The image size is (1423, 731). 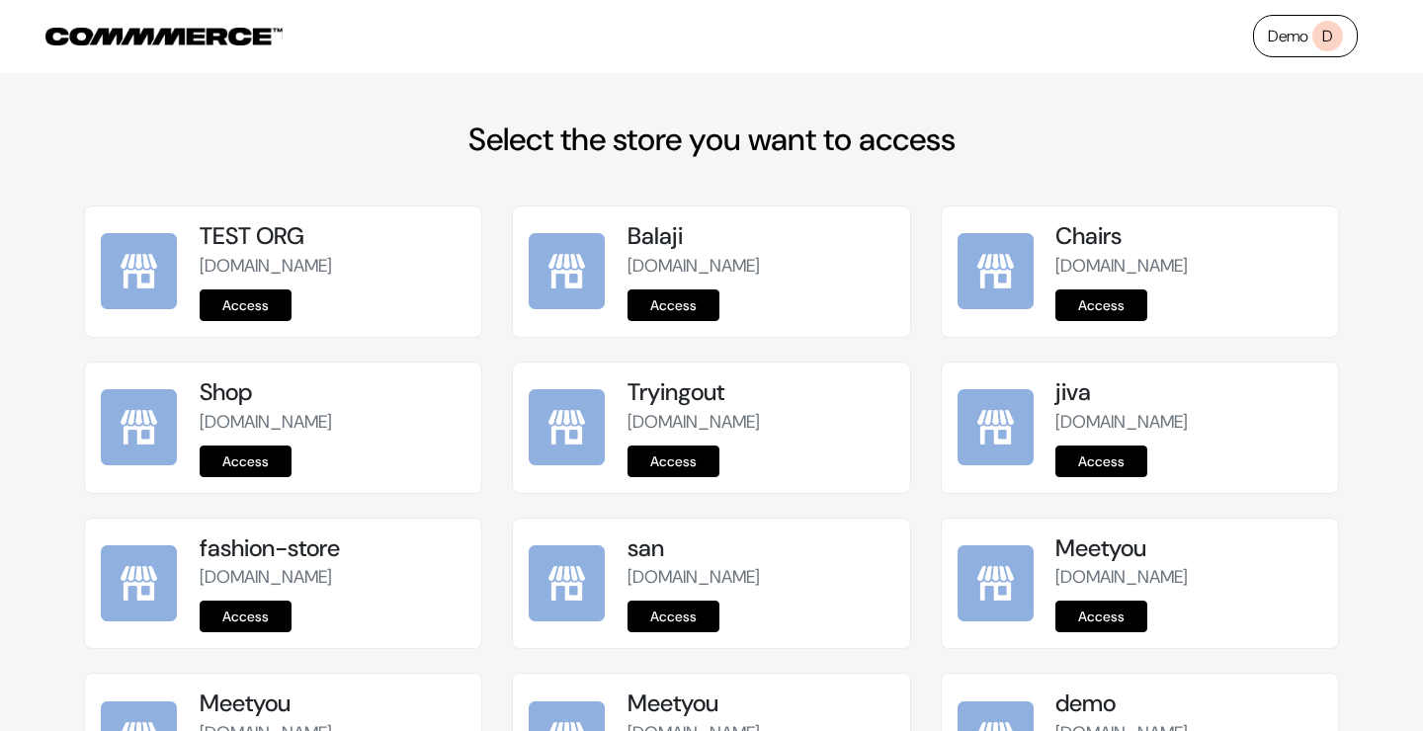 What do you see at coordinates (332, 236) in the screenshot?
I see `h5: TEST ORG` at bounding box center [332, 236].